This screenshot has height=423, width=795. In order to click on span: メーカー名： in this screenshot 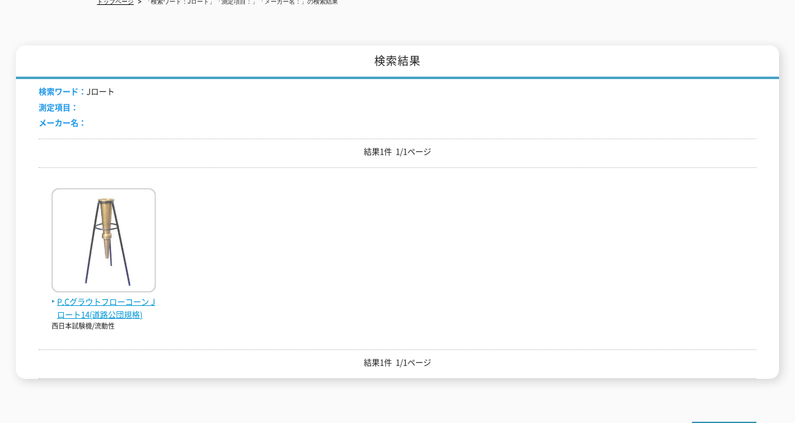, I will do `click(63, 122)`.